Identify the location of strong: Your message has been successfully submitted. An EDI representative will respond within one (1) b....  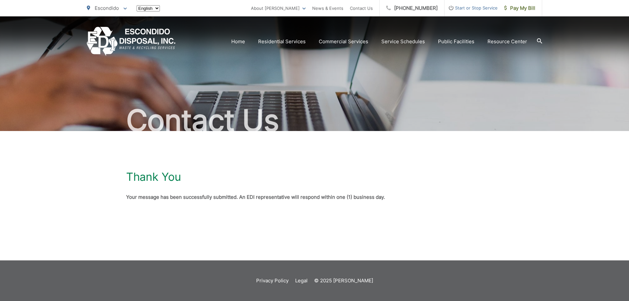
(256, 197).